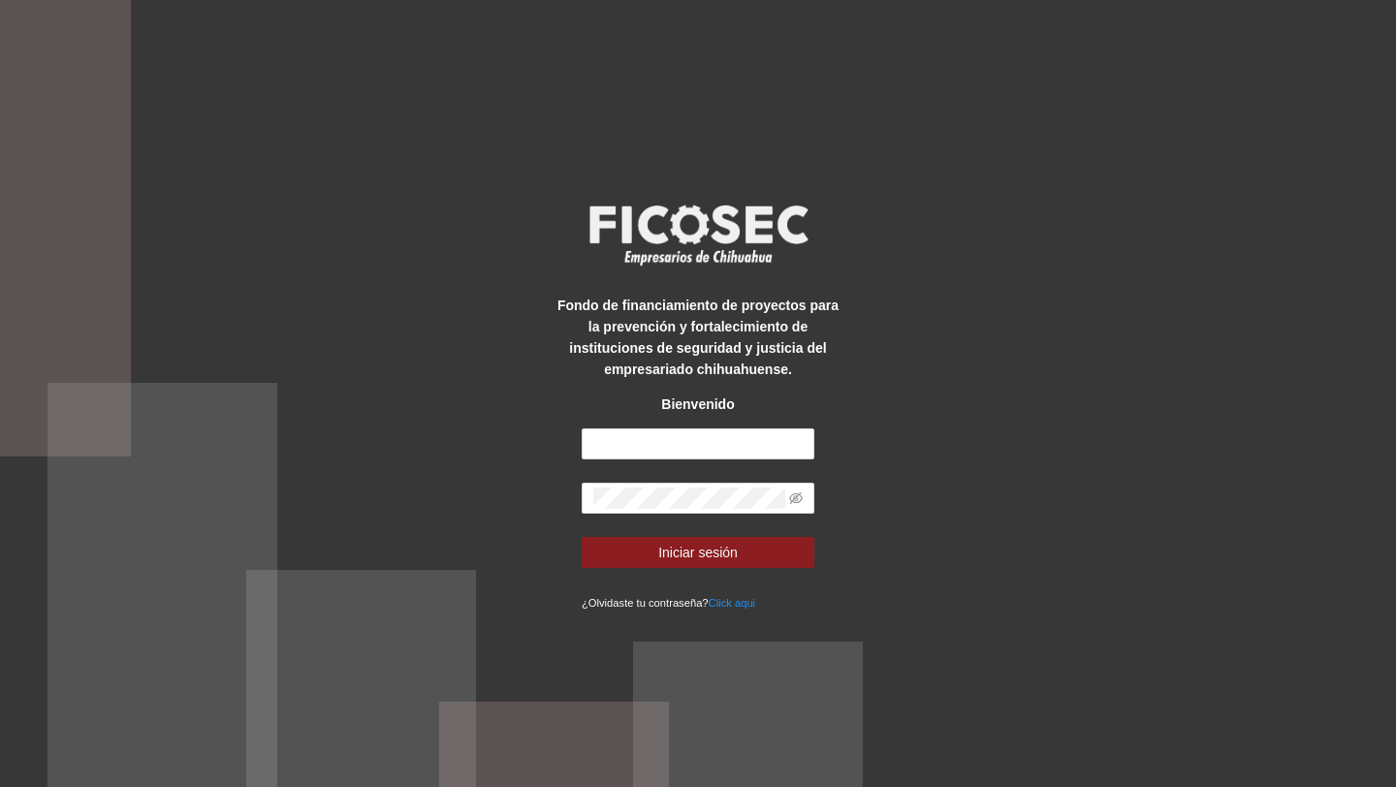 The width and height of the screenshot is (1396, 787). Describe the element at coordinates (698, 337) in the screenshot. I see `strong: Fondo de financiamiento de proyectos para la prevención y fortalecimiento de instituciones de seg...` at that location.